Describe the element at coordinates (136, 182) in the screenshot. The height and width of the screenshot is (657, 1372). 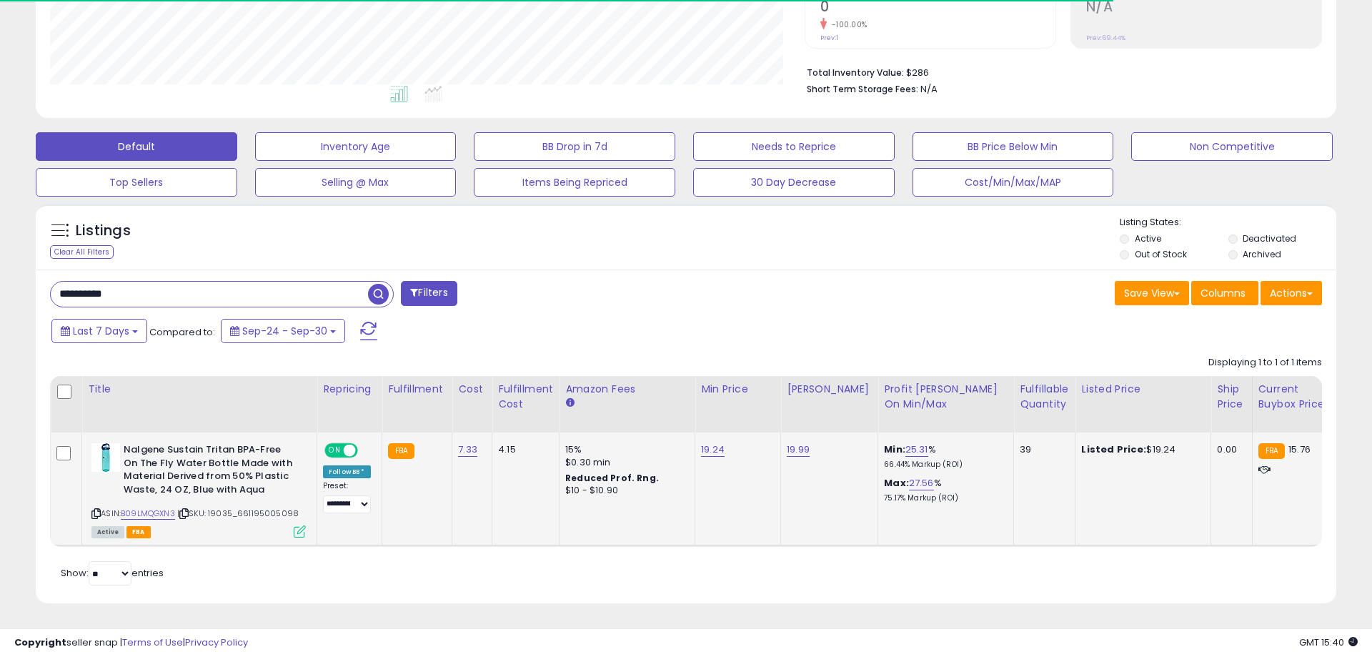
I see `button: Top Sellers` at that location.